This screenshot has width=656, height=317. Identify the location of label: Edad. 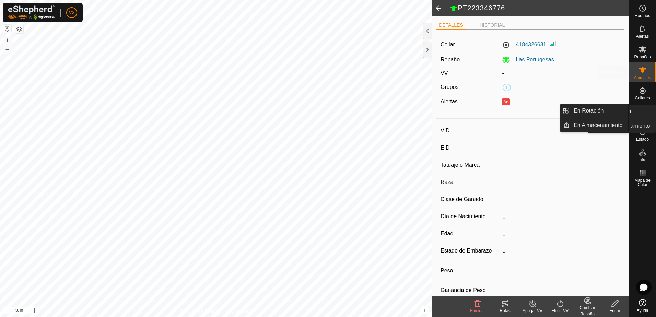
(471, 234).